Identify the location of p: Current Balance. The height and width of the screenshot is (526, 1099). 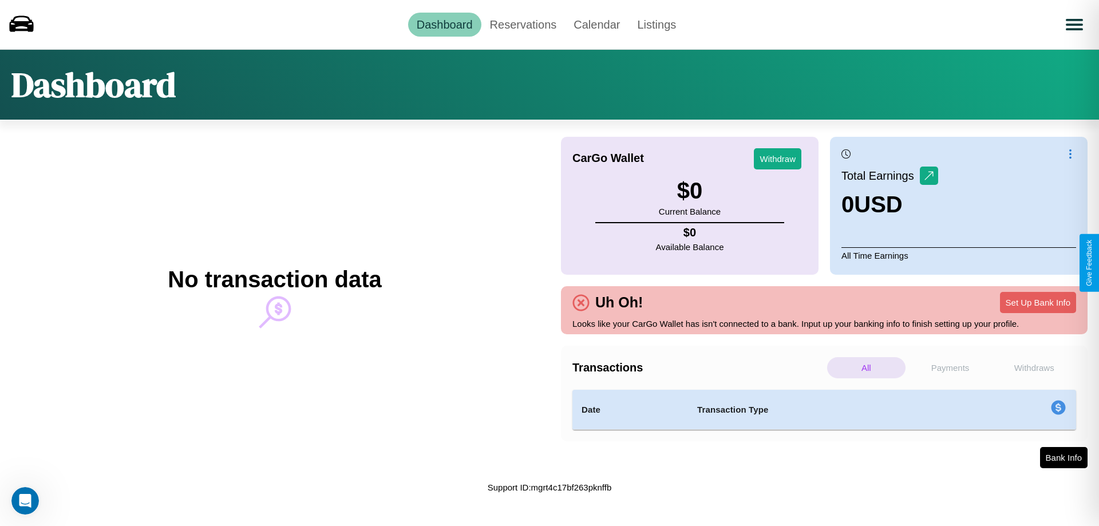
(690, 211).